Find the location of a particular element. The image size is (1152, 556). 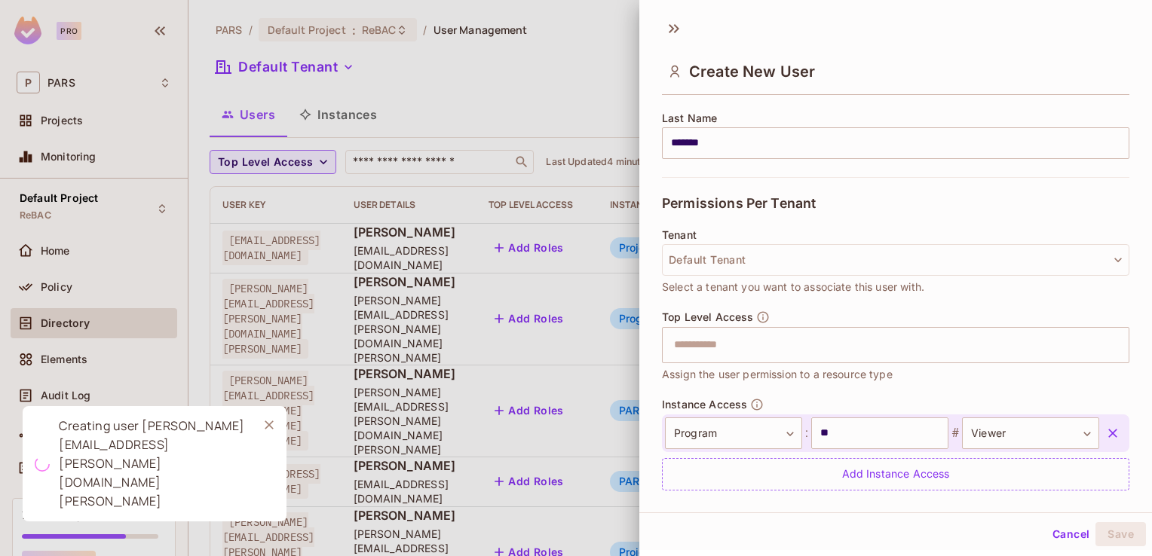

button: Save is located at coordinates (1120, 534).